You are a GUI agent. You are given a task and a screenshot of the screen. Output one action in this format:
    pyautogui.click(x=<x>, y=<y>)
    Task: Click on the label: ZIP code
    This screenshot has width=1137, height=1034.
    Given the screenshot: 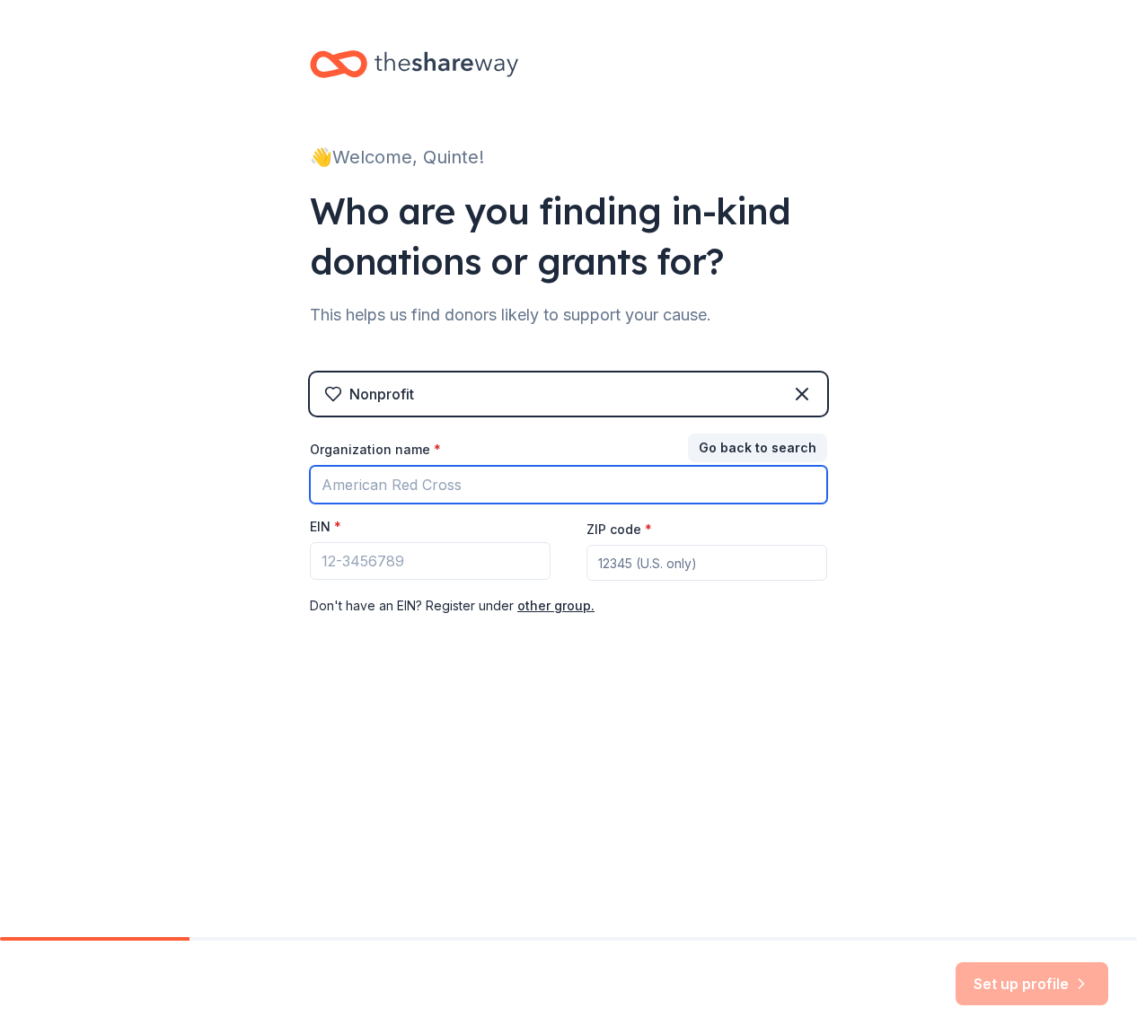 What is the action you would take?
    pyautogui.click(x=619, y=530)
    